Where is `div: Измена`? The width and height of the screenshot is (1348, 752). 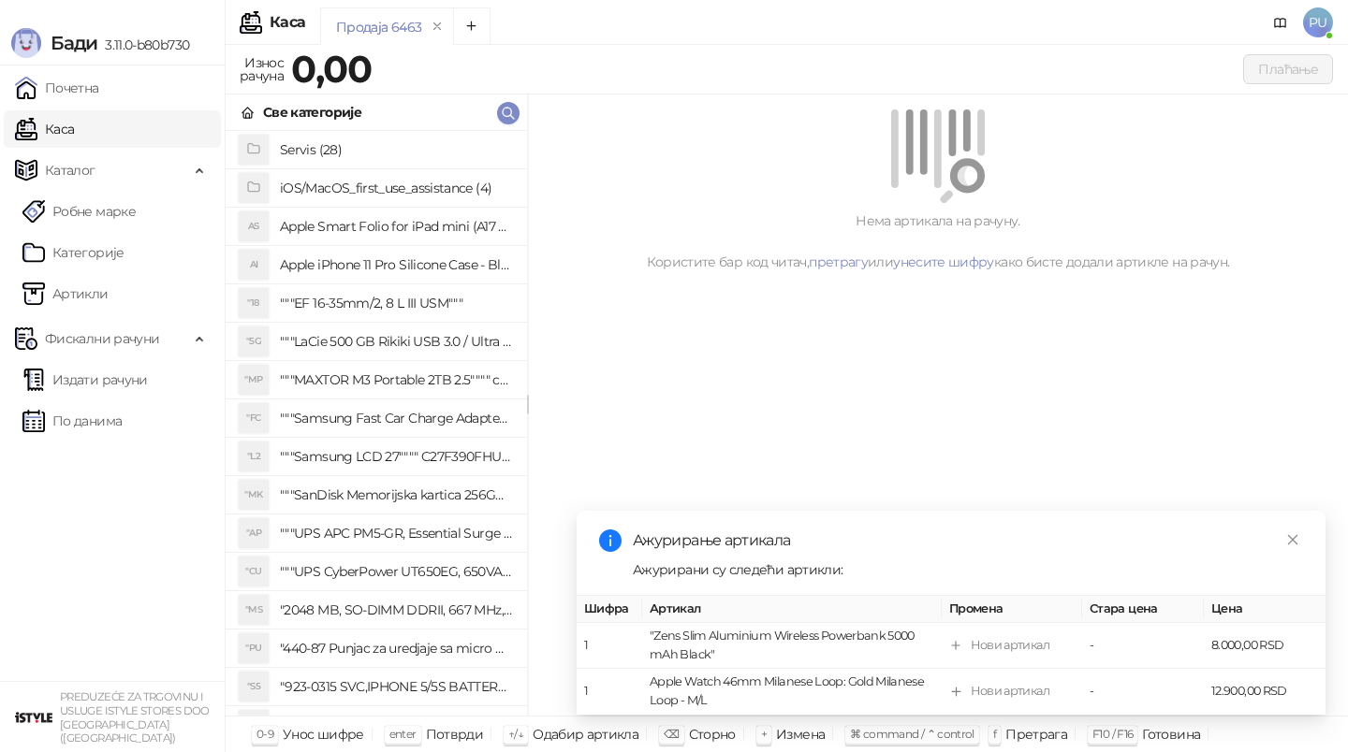
div: Измена is located at coordinates (800, 735).